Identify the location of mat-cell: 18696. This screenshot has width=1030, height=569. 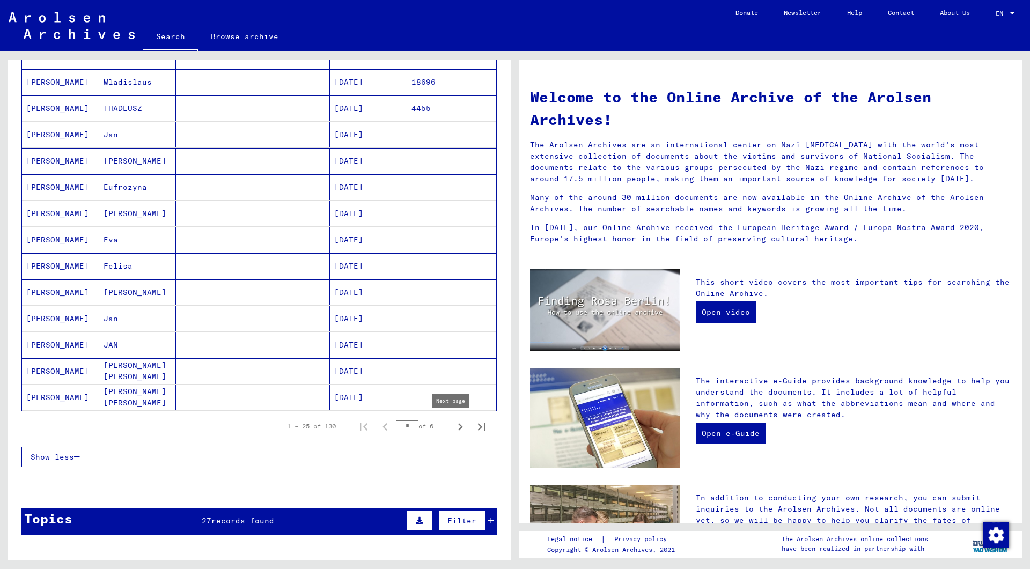
(452, 82).